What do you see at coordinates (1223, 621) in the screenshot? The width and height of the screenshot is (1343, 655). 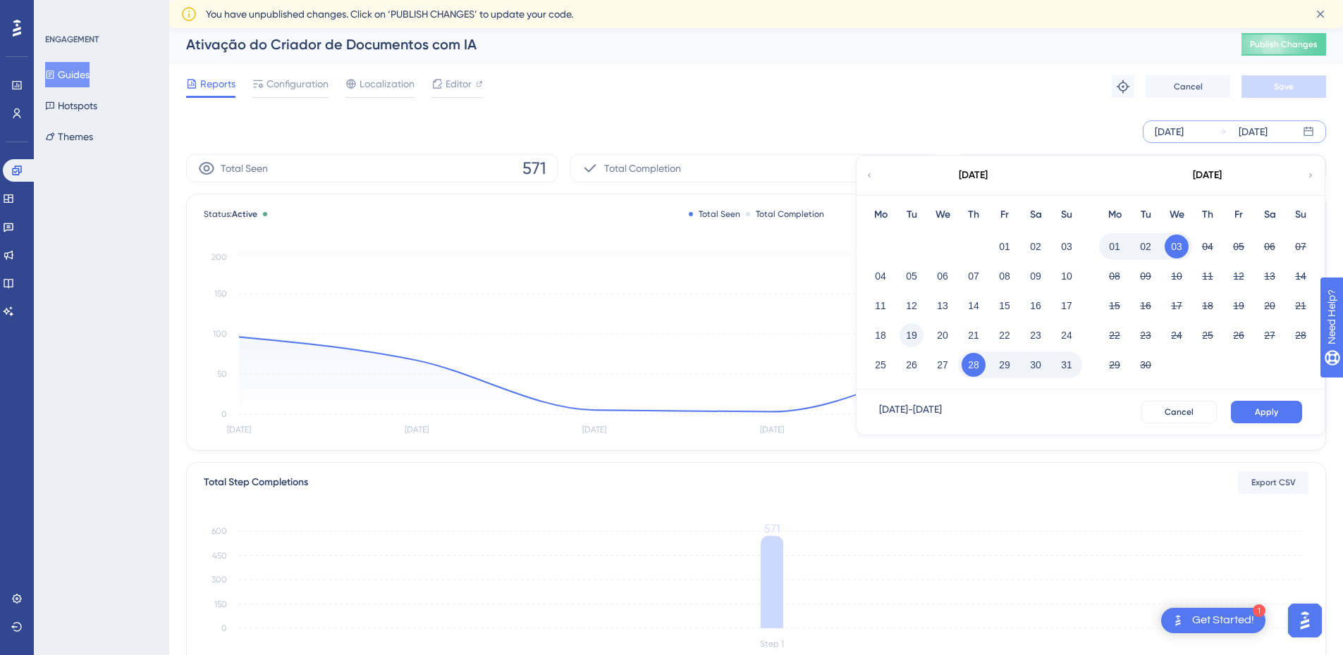 I see `div: Get Started!` at bounding box center [1223, 621].